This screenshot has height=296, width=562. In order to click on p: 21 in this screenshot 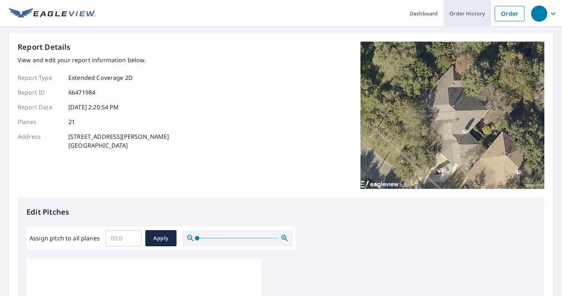, I will do `click(72, 122)`.